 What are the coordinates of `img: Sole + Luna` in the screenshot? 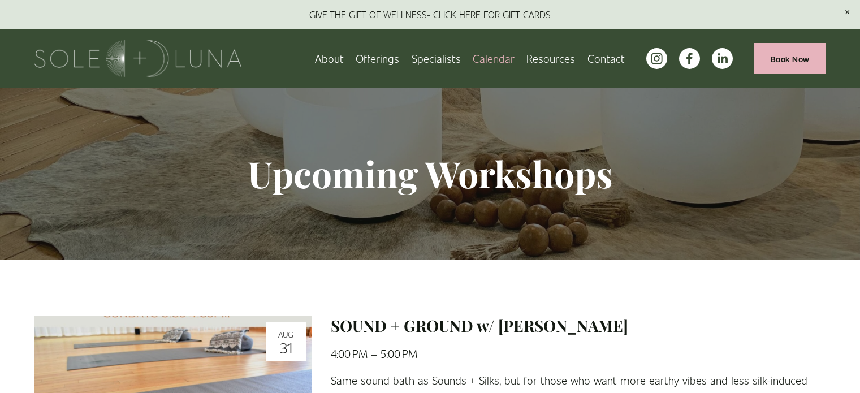 It's located at (138, 58).